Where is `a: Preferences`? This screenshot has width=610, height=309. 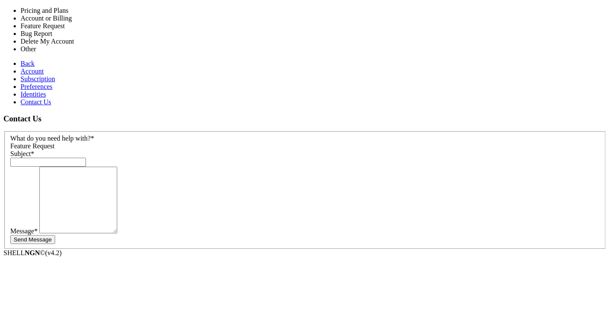 a: Preferences is located at coordinates (36, 86).